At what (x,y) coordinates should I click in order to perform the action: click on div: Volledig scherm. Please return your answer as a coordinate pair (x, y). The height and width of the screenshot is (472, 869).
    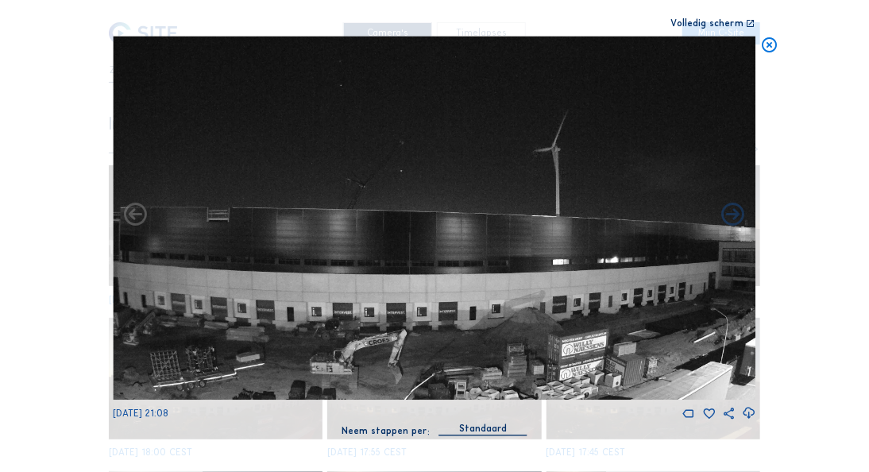
    Looking at the image, I should click on (708, 24).